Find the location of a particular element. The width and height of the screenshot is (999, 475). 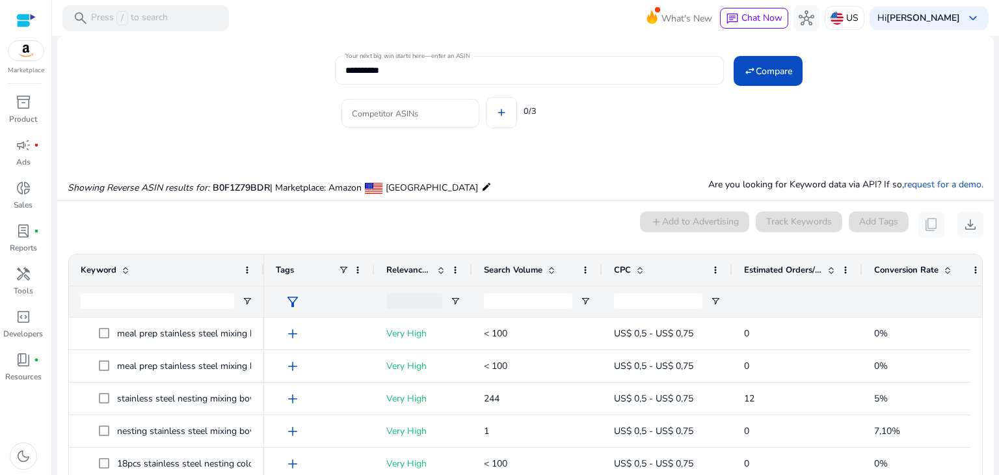

span: Tags is located at coordinates (285, 270).